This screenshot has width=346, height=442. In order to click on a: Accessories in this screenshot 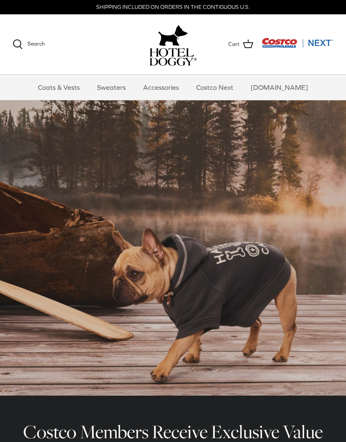, I will do `click(161, 87)`.